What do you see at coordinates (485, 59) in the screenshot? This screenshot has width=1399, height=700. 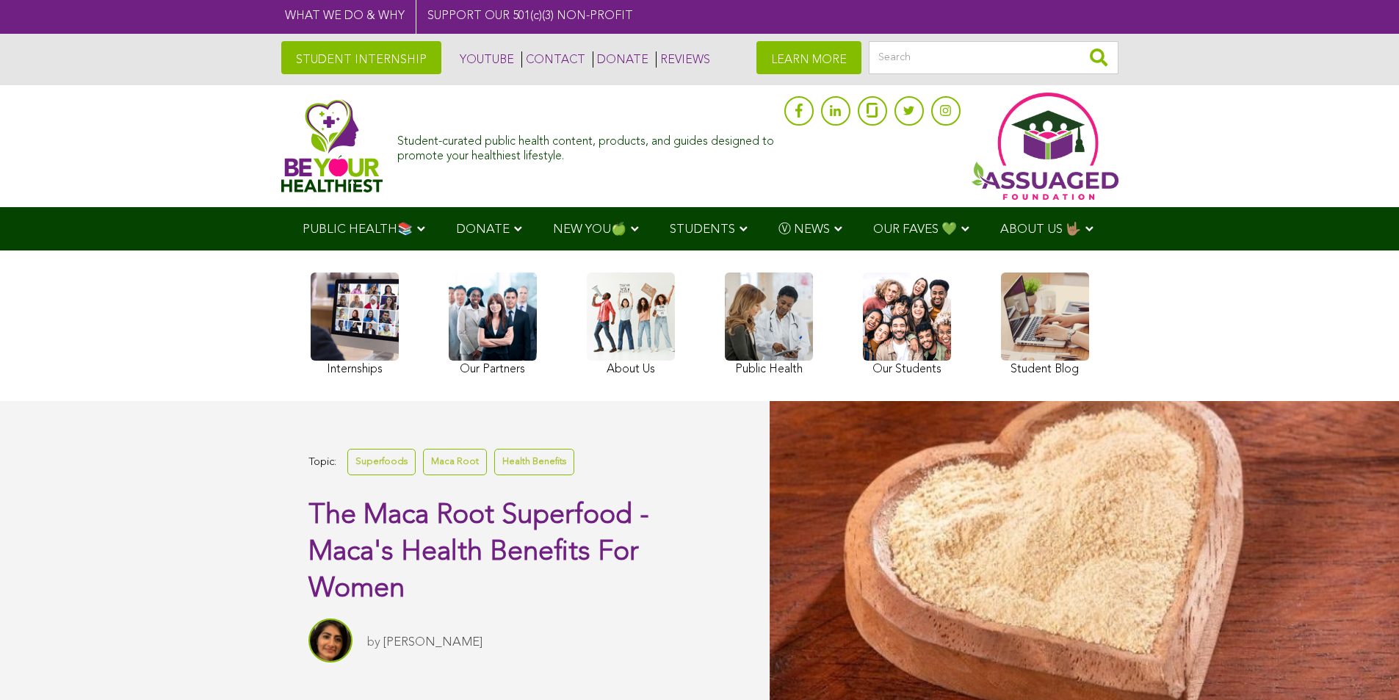 I see `a: YOUTUBE` at bounding box center [485, 59].